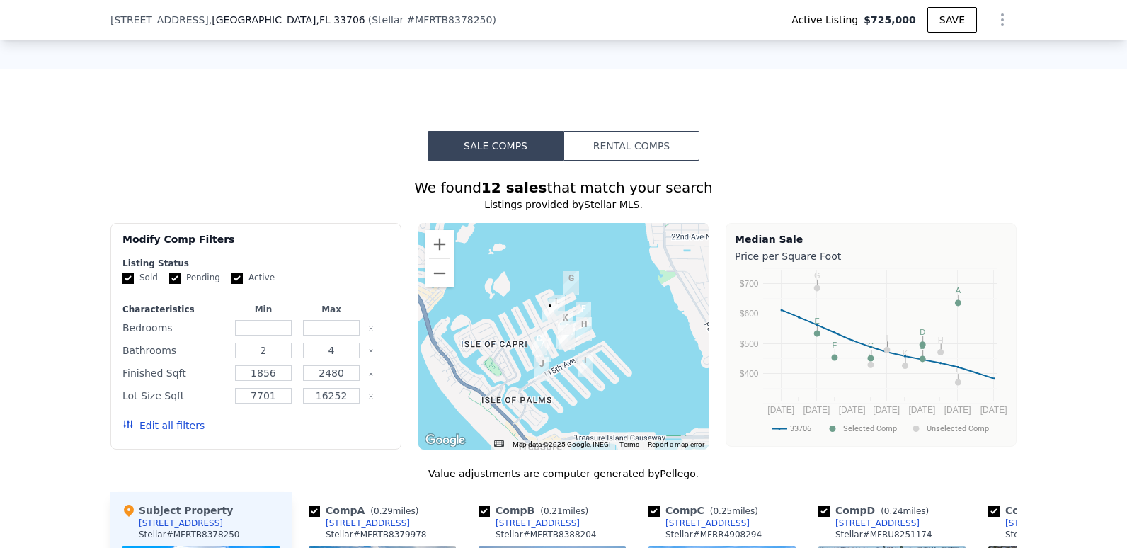 The width and height of the screenshot is (1127, 548). I want to click on span: , FL 33706, so click(340, 20).